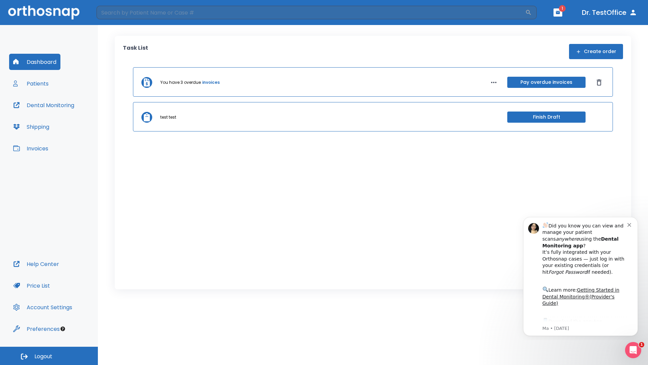 The height and width of the screenshot is (365, 648). What do you see at coordinates (181, 82) in the screenshot?
I see `p: You have 3 overdue` at bounding box center [181, 82].